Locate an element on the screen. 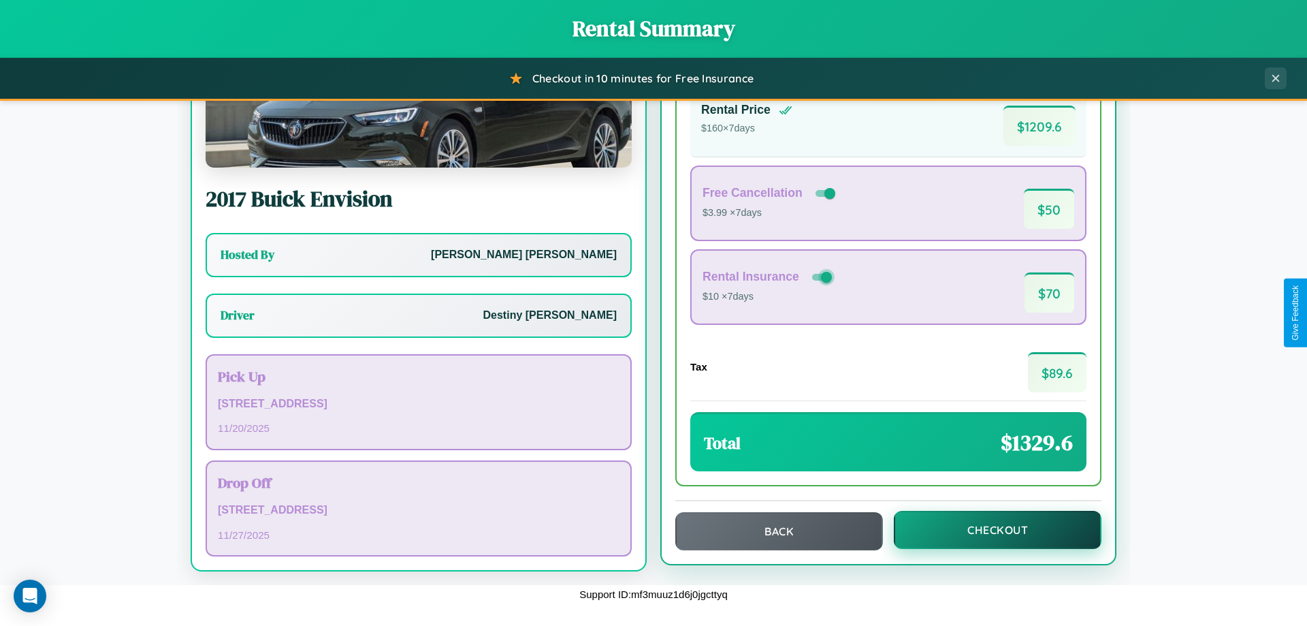 The width and height of the screenshot is (1307, 626). span: $ 1209.6 is located at coordinates (1040, 125).